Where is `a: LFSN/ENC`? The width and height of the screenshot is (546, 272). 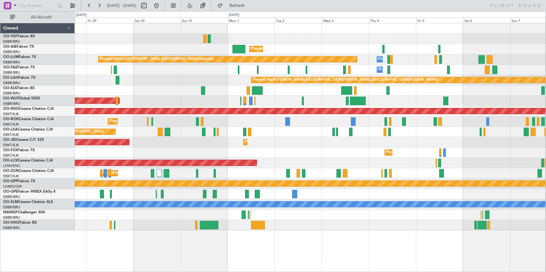
a: LFSN/ENC is located at coordinates (12, 166).